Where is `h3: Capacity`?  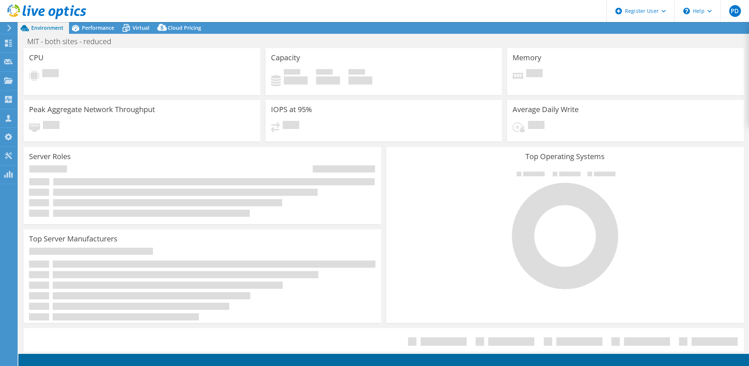 h3: Capacity is located at coordinates (285, 58).